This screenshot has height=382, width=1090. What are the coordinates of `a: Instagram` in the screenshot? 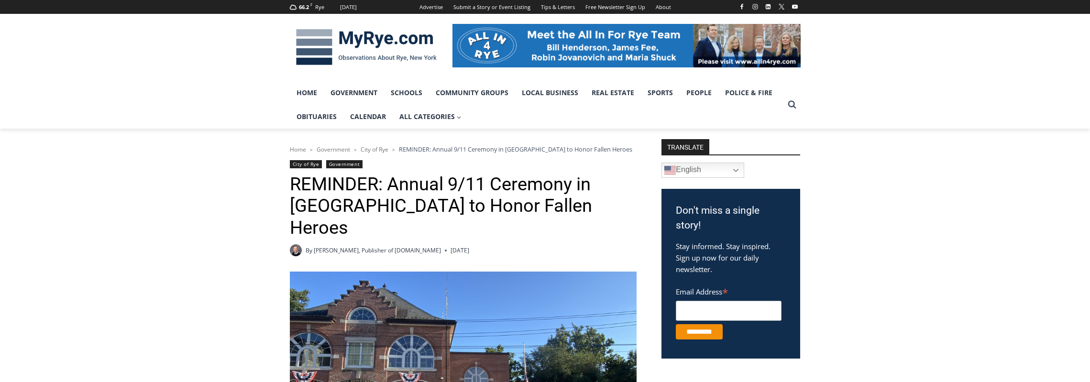 It's located at (755, 7).